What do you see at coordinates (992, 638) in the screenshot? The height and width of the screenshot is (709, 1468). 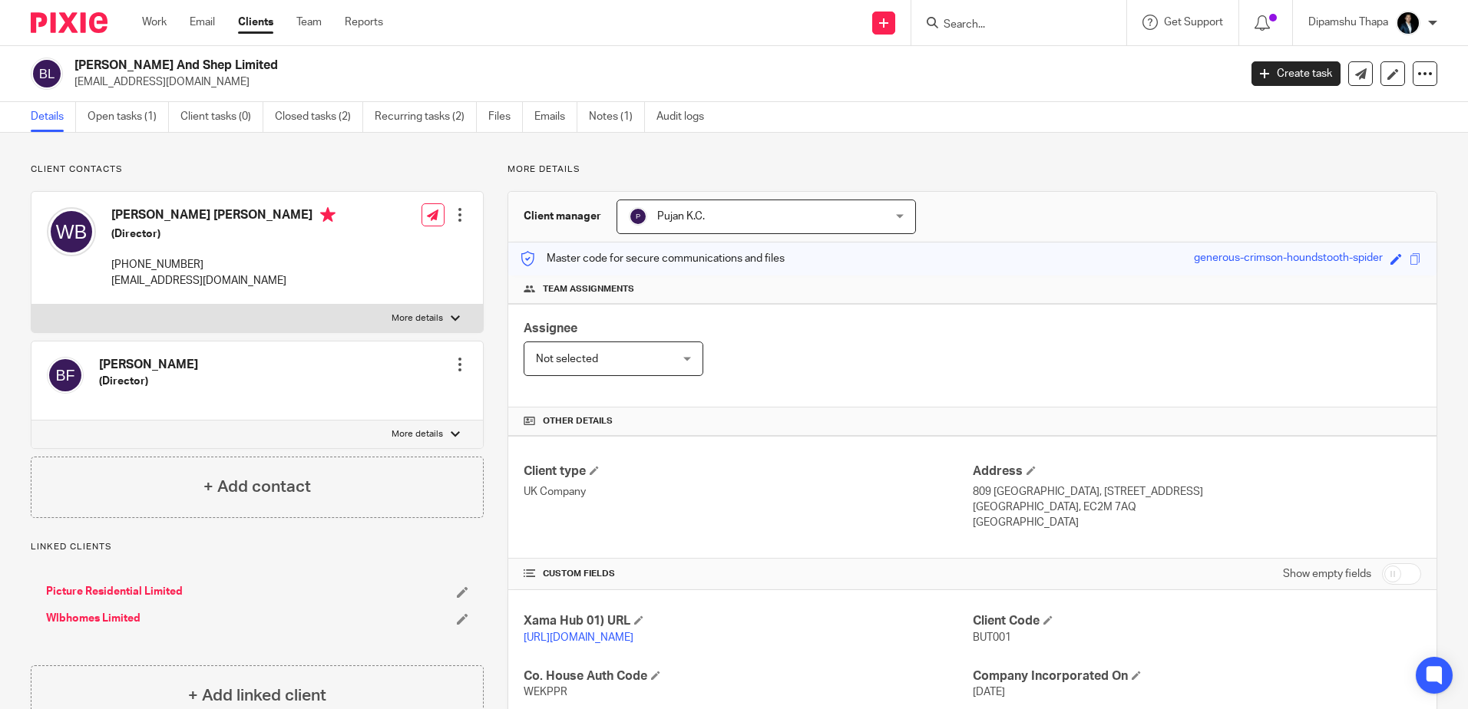 I see `span: BUT001` at bounding box center [992, 638].